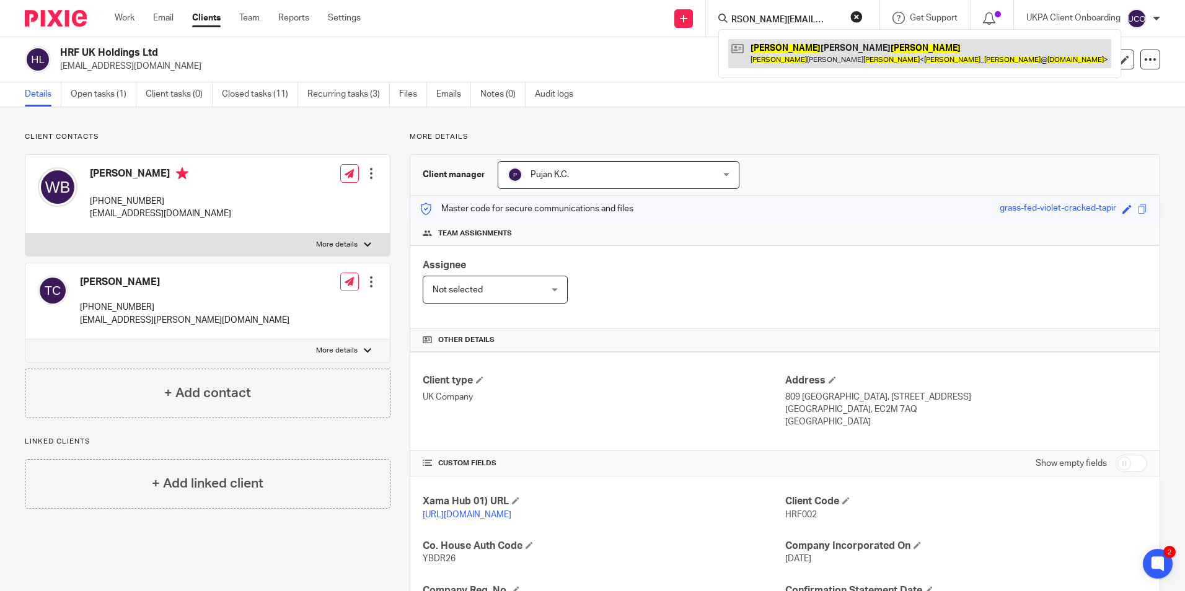 This screenshot has width=1185, height=591. Describe the element at coordinates (503, 94) in the screenshot. I see `a: Notes (0)` at that location.